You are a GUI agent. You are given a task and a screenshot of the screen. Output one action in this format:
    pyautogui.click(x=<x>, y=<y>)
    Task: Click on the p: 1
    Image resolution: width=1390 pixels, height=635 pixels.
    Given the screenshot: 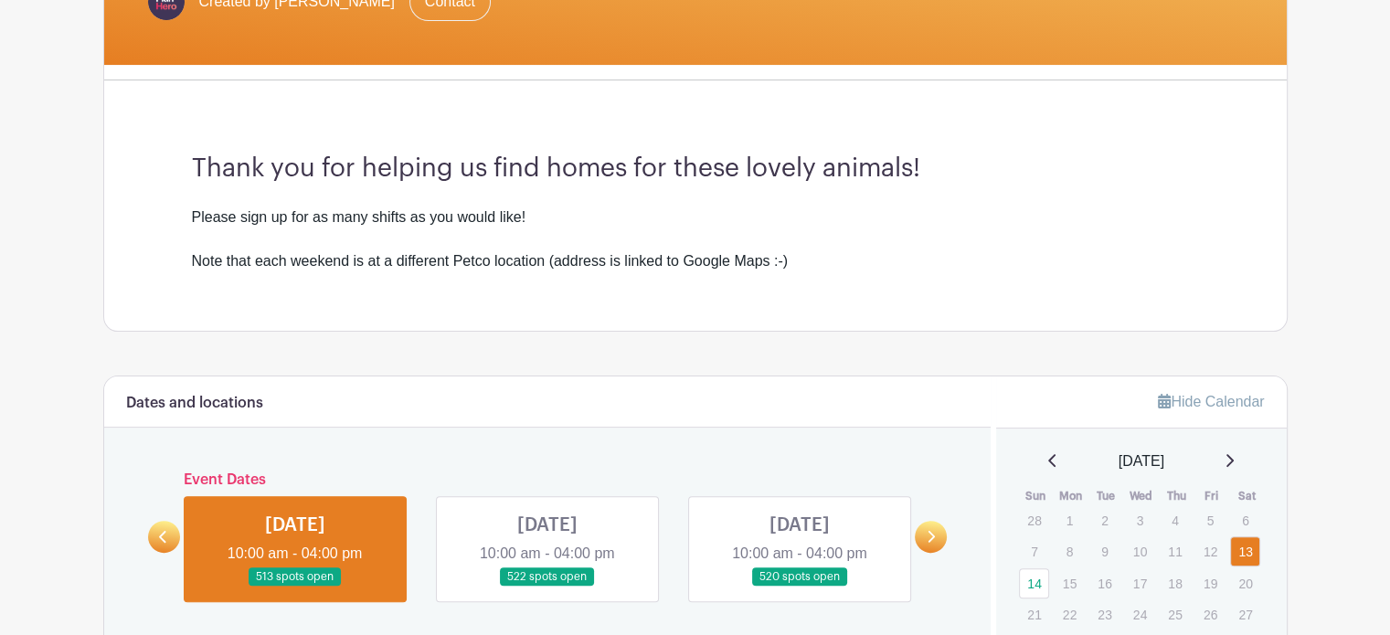 What is the action you would take?
    pyautogui.click(x=1069, y=520)
    